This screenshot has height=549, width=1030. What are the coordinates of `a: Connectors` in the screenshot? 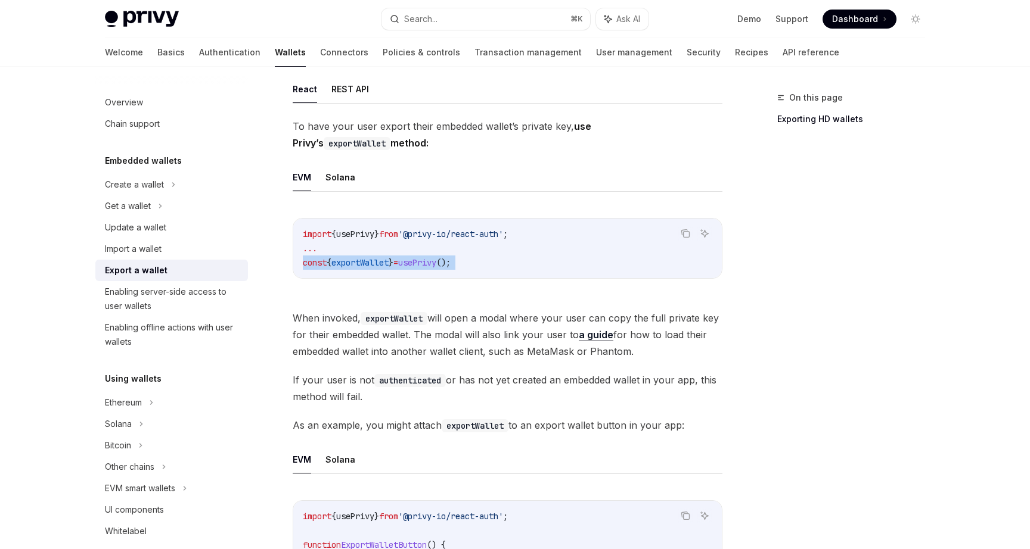 It's located at (344, 52).